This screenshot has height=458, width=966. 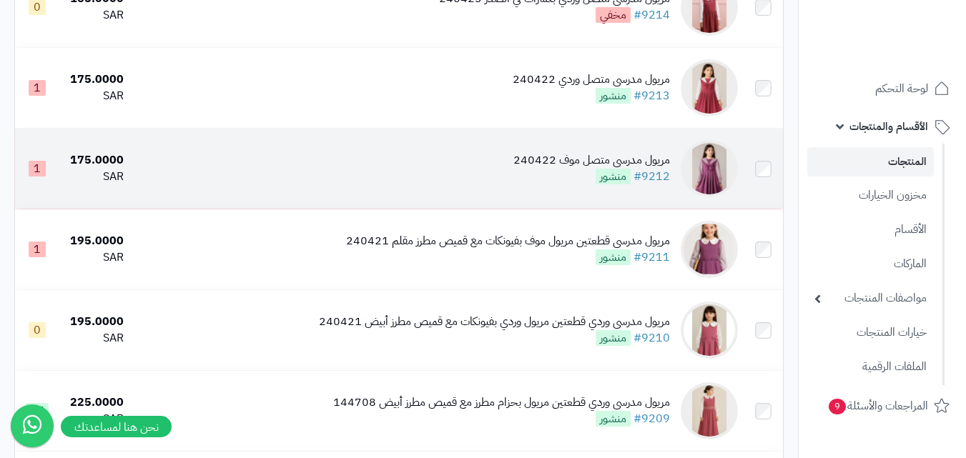 What do you see at coordinates (901, 89) in the screenshot?
I see `span: لوحة التحكم` at bounding box center [901, 89].